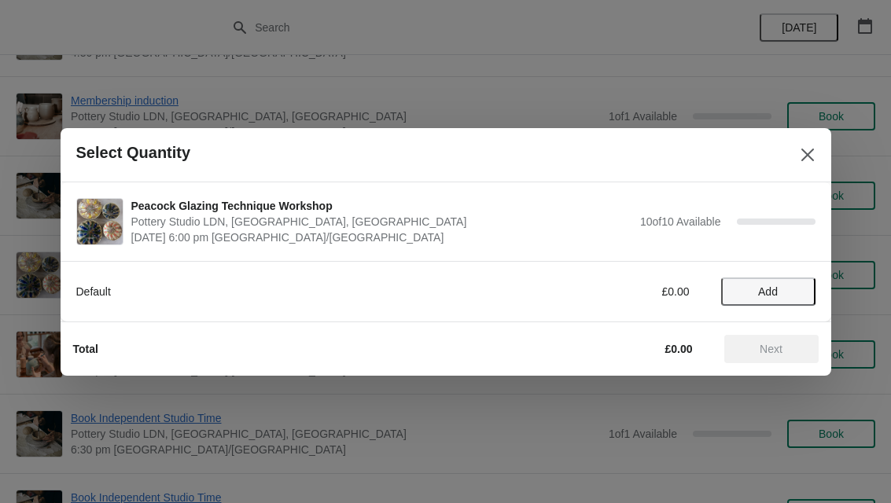  What do you see at coordinates (134, 153) in the screenshot?
I see `h2: Select Quantity` at bounding box center [134, 153].